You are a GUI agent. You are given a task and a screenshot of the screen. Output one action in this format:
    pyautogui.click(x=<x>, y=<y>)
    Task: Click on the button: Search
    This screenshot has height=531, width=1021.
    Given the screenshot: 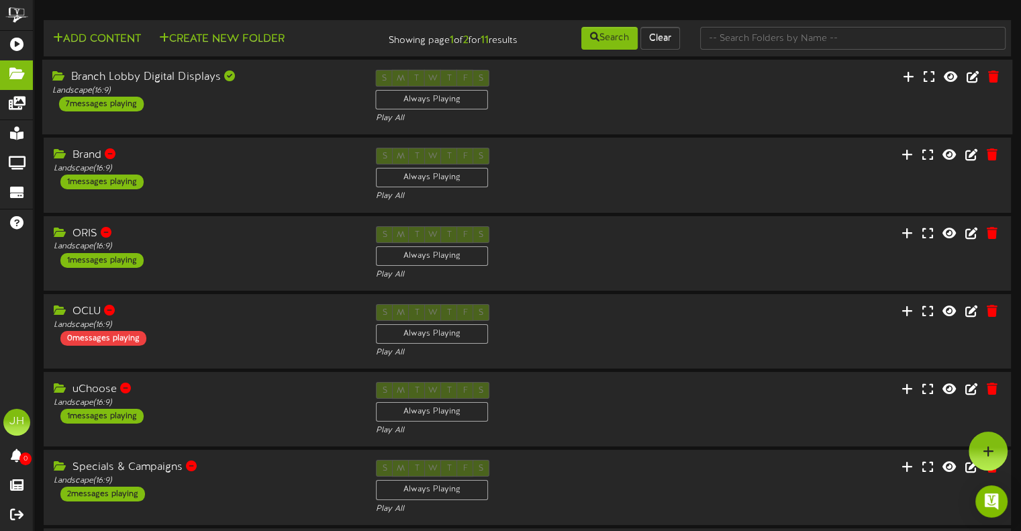 What is the action you would take?
    pyautogui.click(x=609, y=38)
    